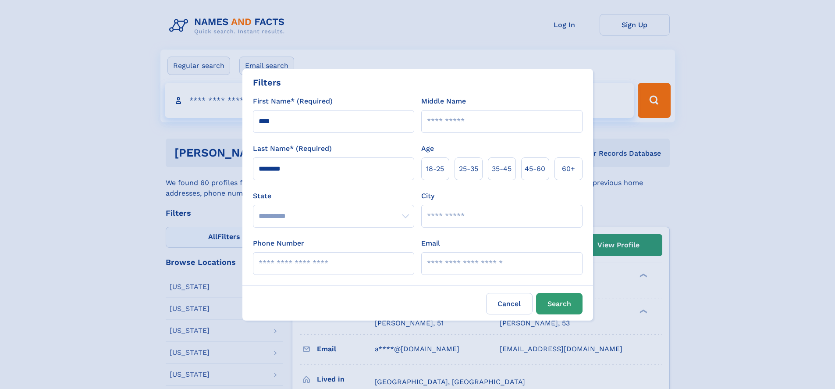  What do you see at coordinates (501, 169) in the screenshot?
I see `span: 35‑45` at bounding box center [501, 169].